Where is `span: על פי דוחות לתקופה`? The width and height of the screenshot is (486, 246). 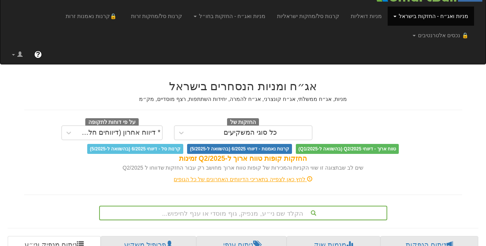
span: על פי דוחות לתקופה is located at coordinates (112, 122).